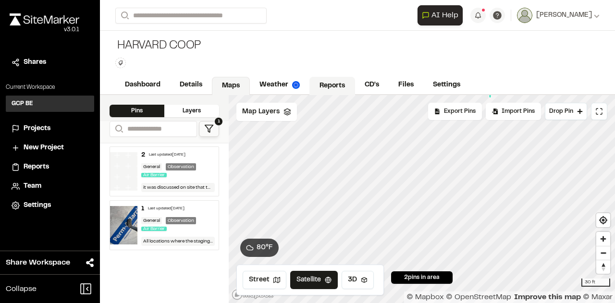 The image size is (615, 303). Describe the element at coordinates (123, 171) in the screenshot. I see `img: banner-white.png` at that location.